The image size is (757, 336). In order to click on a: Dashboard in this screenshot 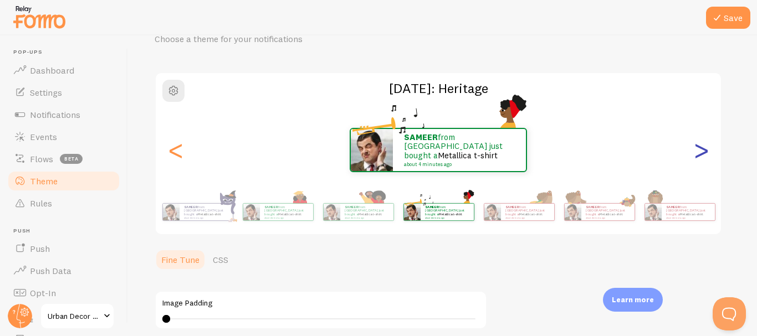, I will do `click(64, 70)`.